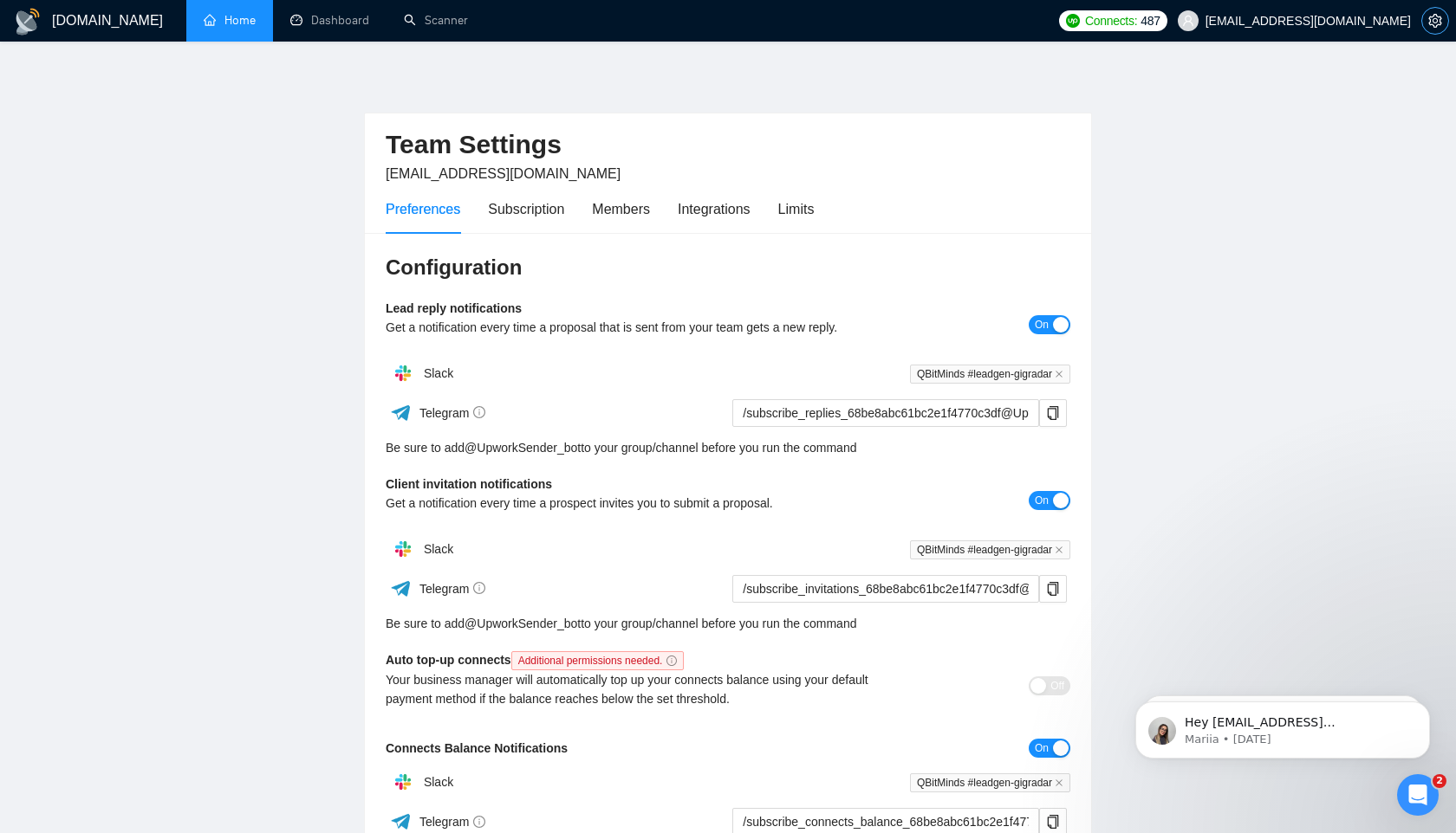  I want to click on span: Off, so click(1058, 686).